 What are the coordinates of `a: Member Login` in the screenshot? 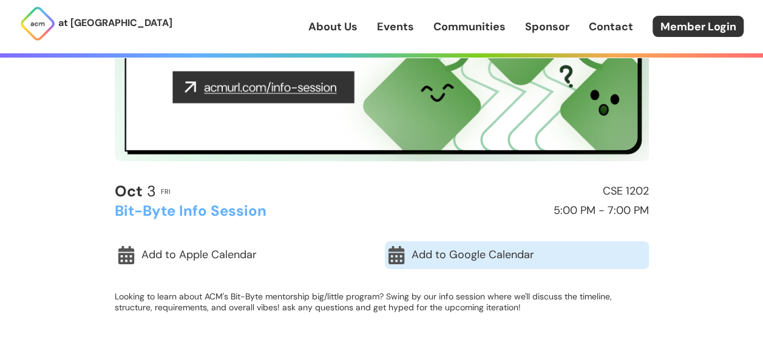 It's located at (698, 26).